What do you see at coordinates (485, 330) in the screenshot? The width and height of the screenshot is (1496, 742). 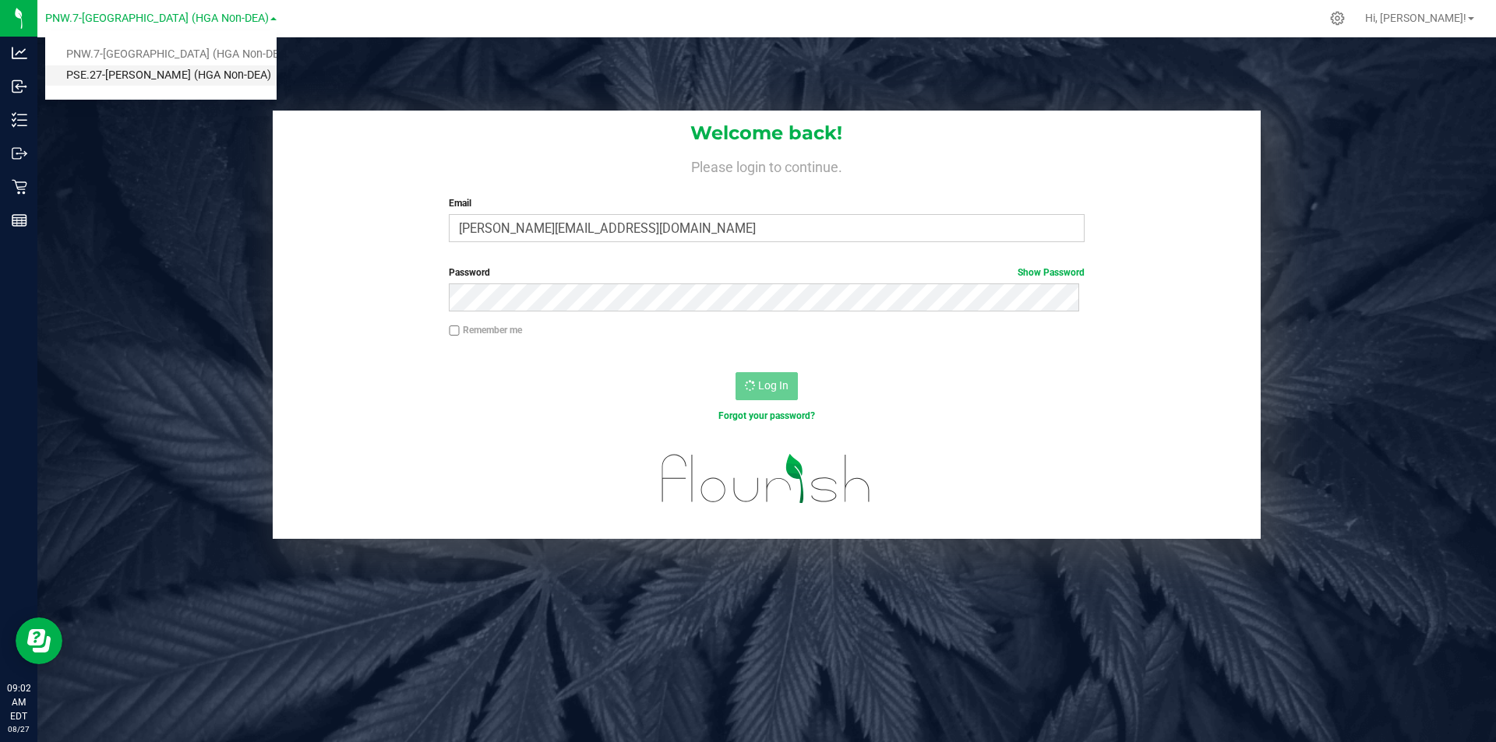 I see `label: Remember me` at bounding box center [485, 330].